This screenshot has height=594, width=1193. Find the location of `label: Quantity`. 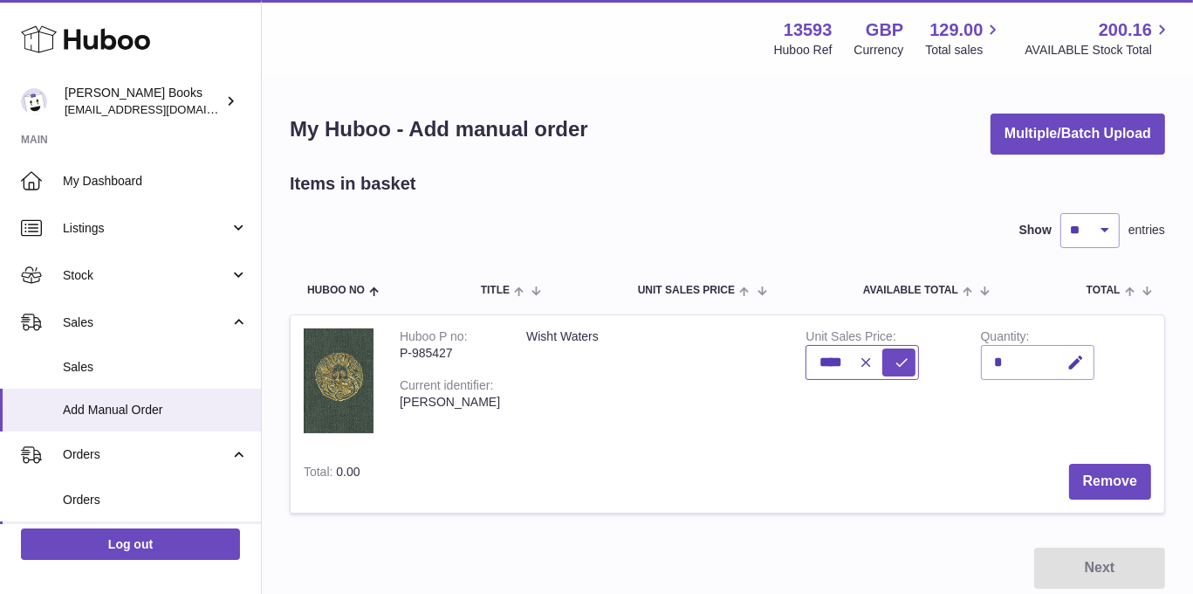

label: Quantity is located at coordinates (1006, 338).